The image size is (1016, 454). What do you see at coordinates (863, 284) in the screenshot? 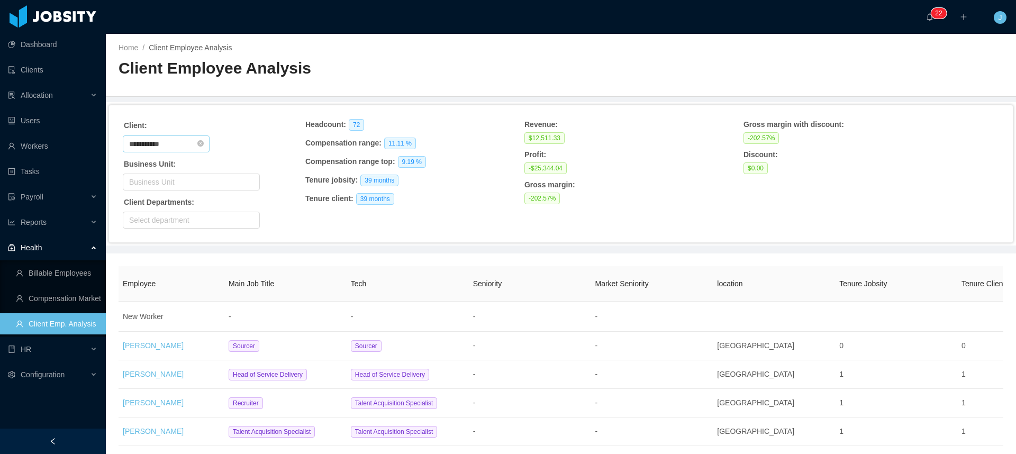
I see `span: Tenure Jobsity` at bounding box center [863, 284].